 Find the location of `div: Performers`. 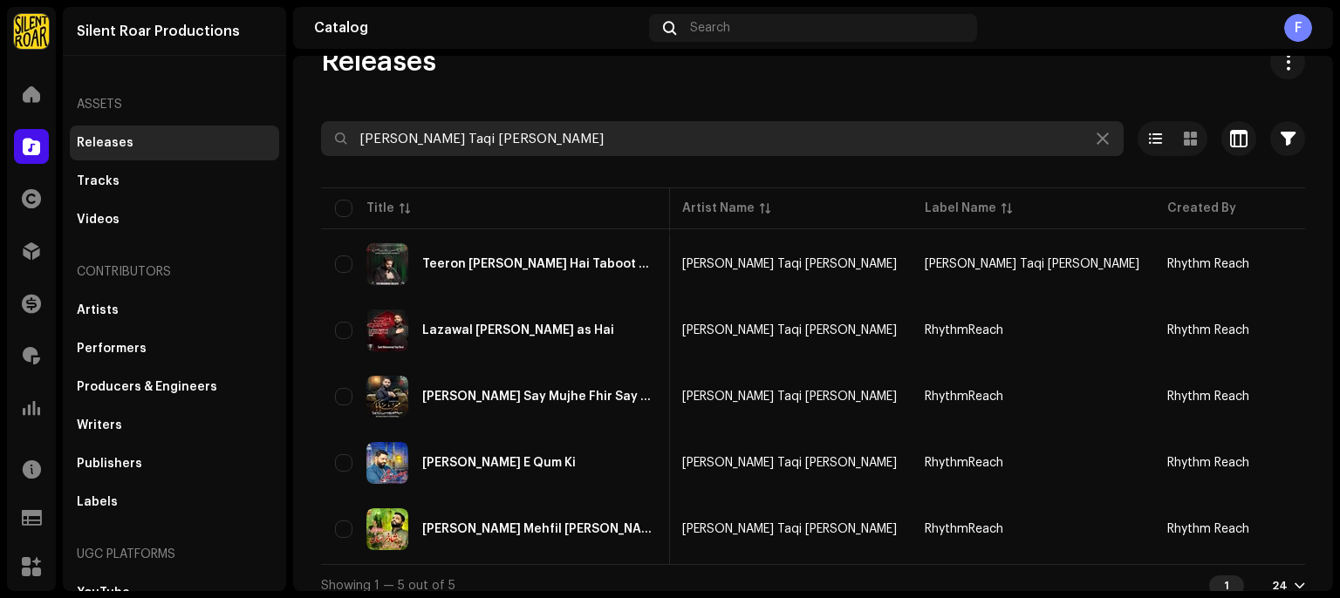

div: Performers is located at coordinates (112, 349).